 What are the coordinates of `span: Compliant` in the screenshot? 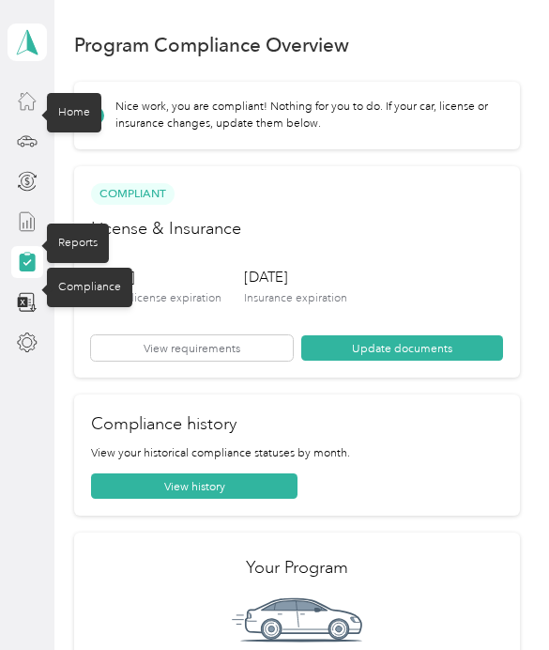 It's located at (132, 193).